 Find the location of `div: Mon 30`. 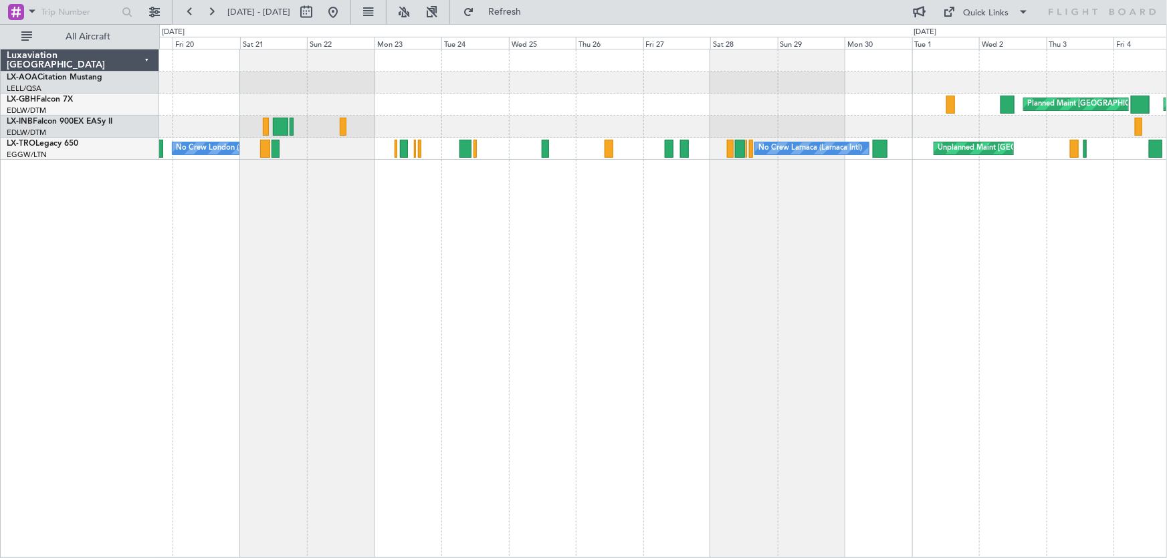

div: Mon 30 is located at coordinates (878, 43).